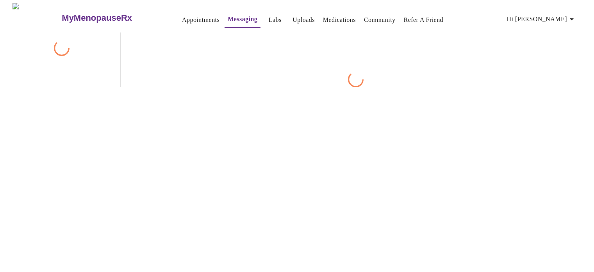 This screenshot has width=594, height=272. I want to click on button: Refer a Friend, so click(424, 20).